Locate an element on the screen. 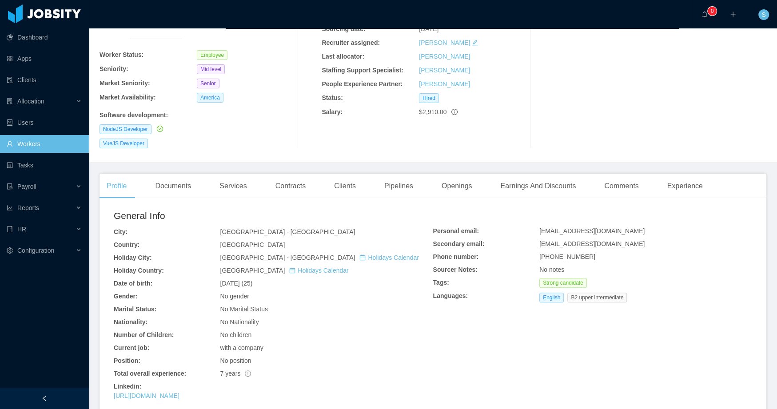 The width and height of the screenshot is (777, 409). span: Mid level is located at coordinates (210, 69).